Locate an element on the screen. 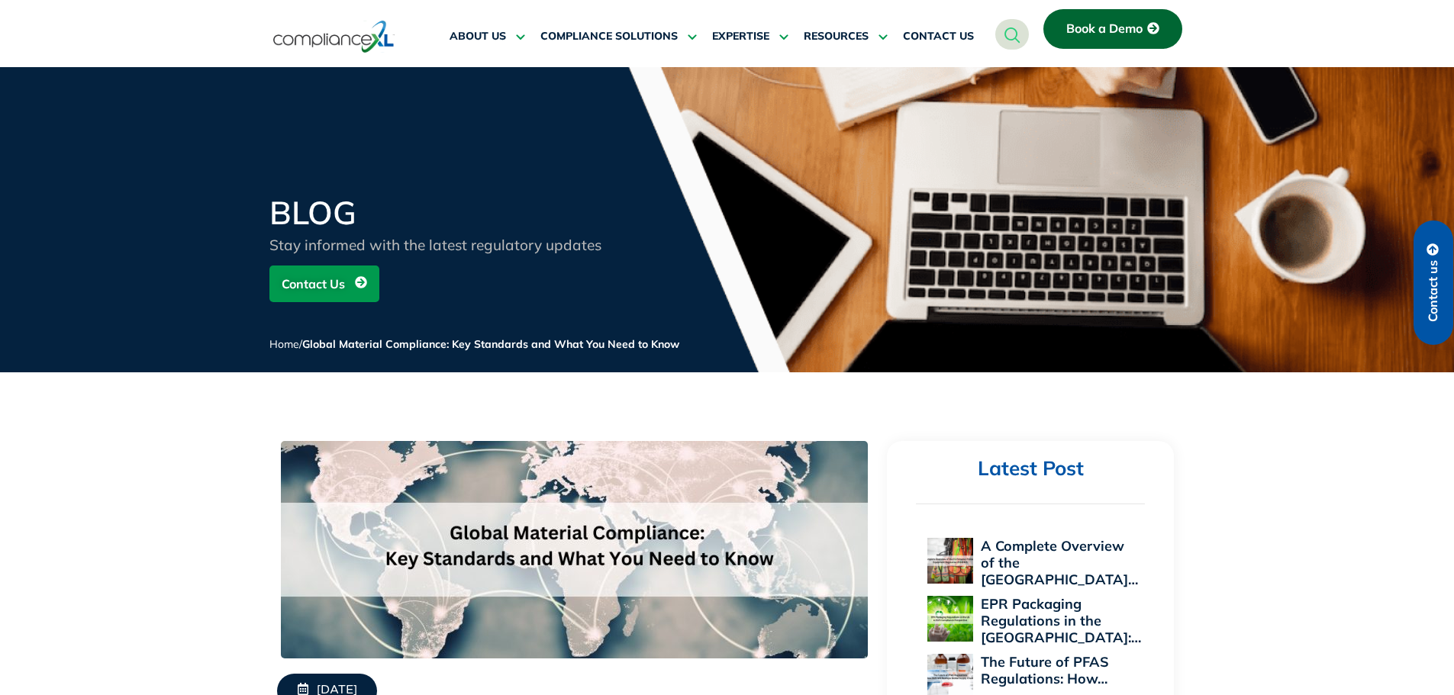  img: logo-one.svg is located at coordinates (333, 37).